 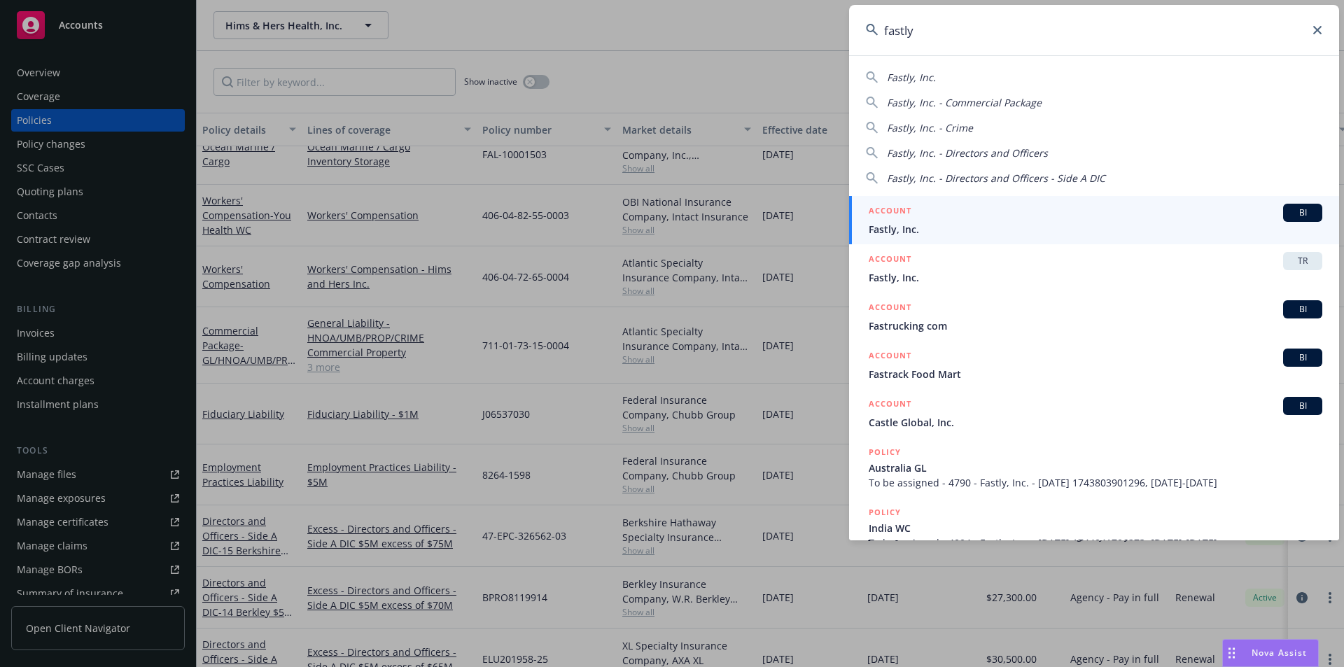 I want to click on span: Nova Assist, so click(x=1278, y=652).